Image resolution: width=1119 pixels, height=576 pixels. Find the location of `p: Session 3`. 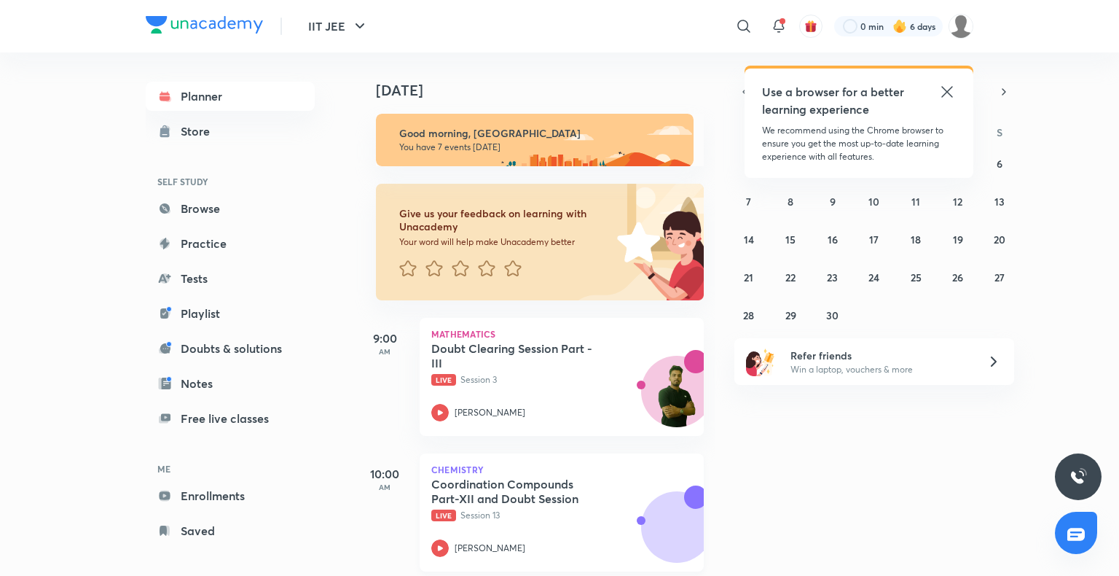

p: Session 3 is located at coordinates (546, 380).